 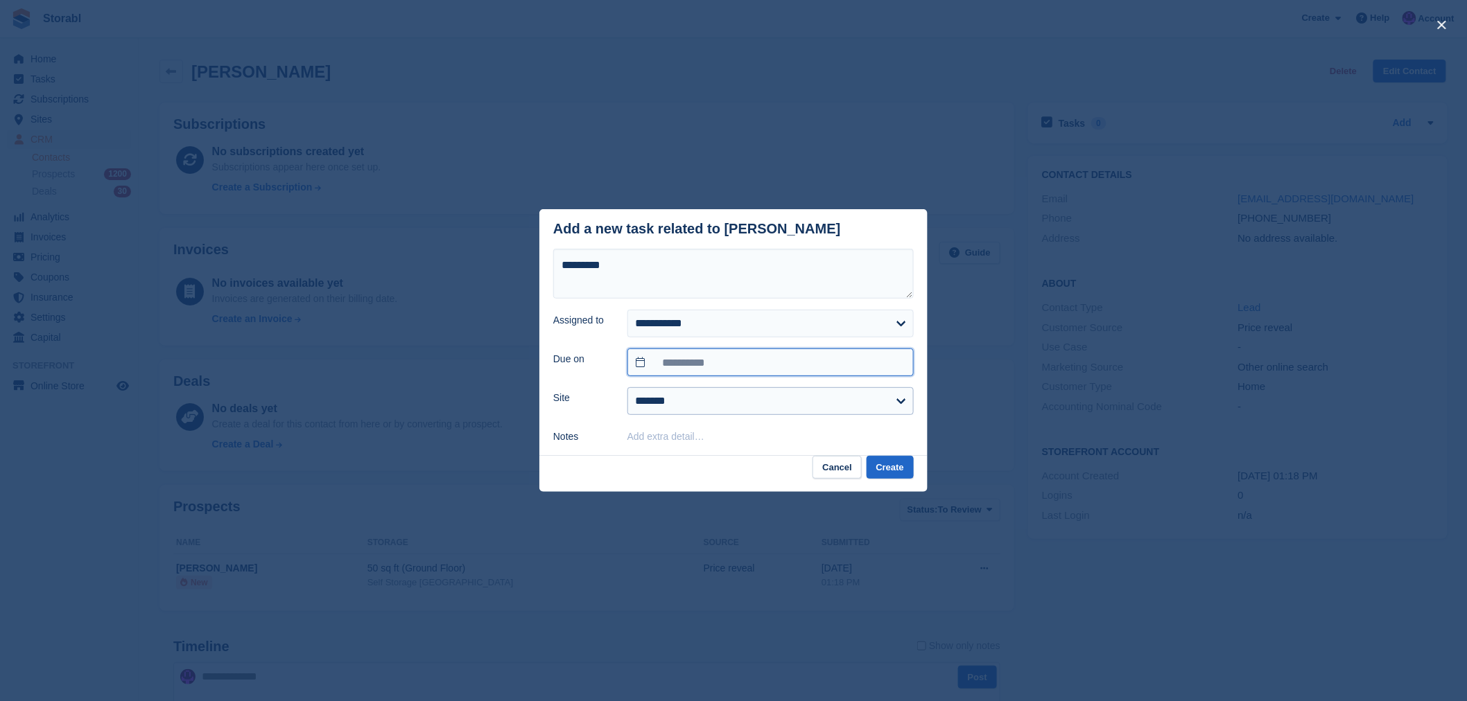 I want to click on button: Add extra detail…, so click(x=665, y=437).